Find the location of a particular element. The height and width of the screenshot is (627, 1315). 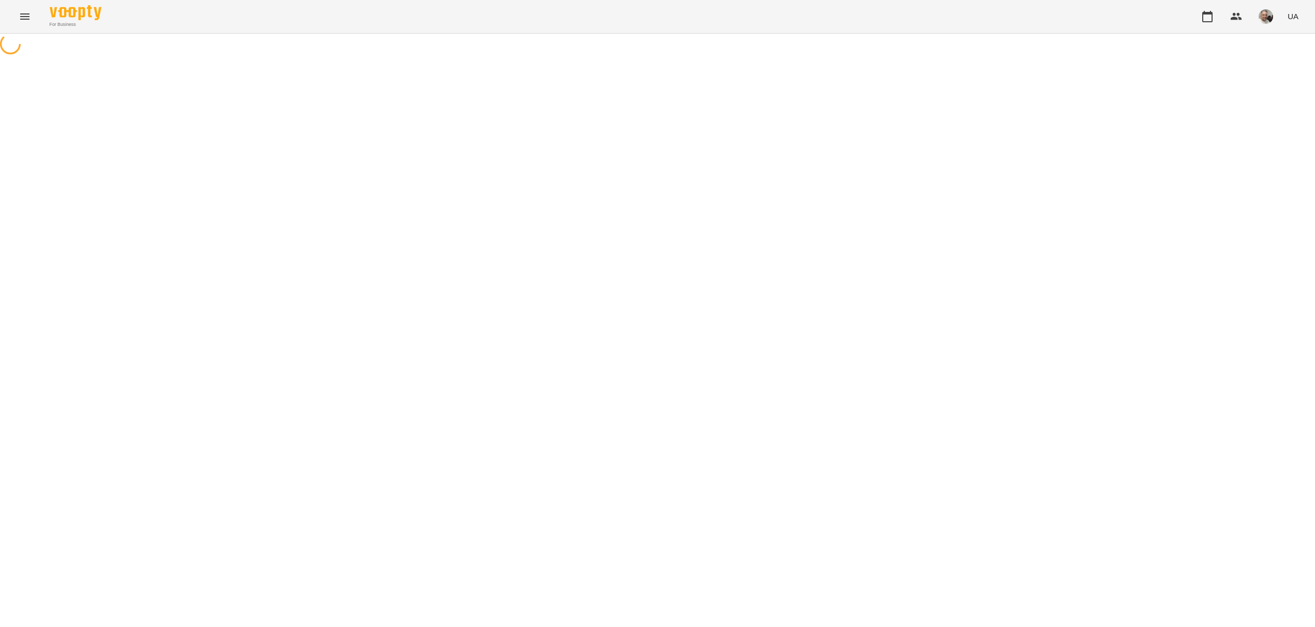

button: Menu is located at coordinates (25, 17).